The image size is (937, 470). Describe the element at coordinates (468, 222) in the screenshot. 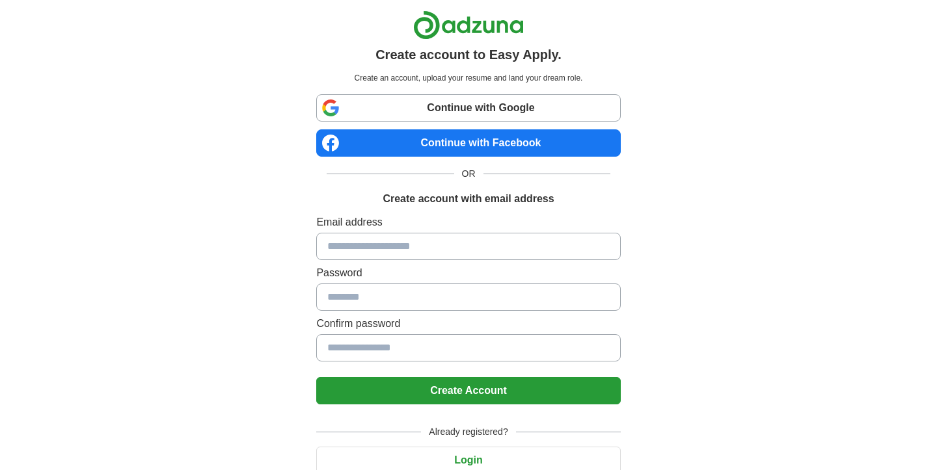

I see `label: Email address` at that location.